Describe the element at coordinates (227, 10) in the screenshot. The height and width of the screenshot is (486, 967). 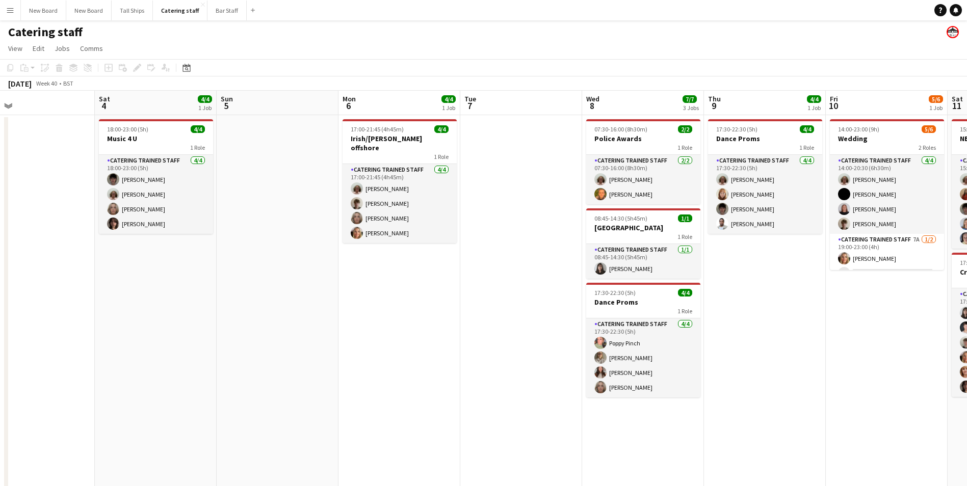
I see `button: Bar Staff` at that location.